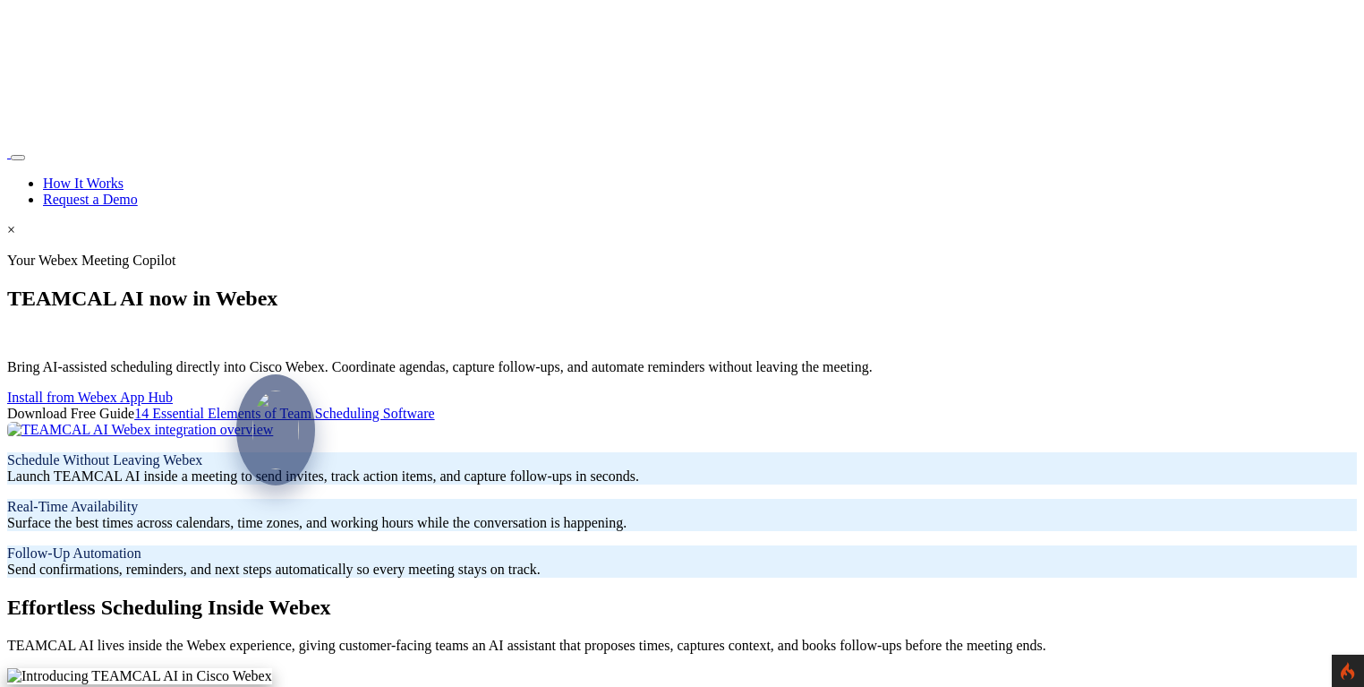  What do you see at coordinates (682, 645) in the screenshot?
I see `p: TEAMCAL AI lives inside the Webex experience, giving customer-facing teams an AI assistant that p...` at bounding box center [682, 645].